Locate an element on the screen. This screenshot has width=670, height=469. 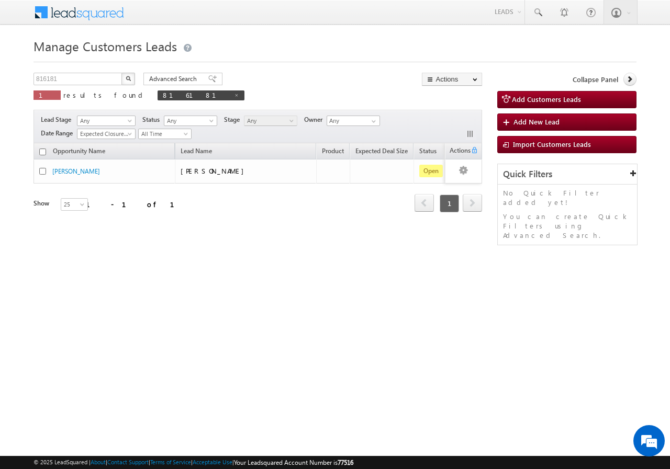
a: All Time is located at coordinates (165, 134).